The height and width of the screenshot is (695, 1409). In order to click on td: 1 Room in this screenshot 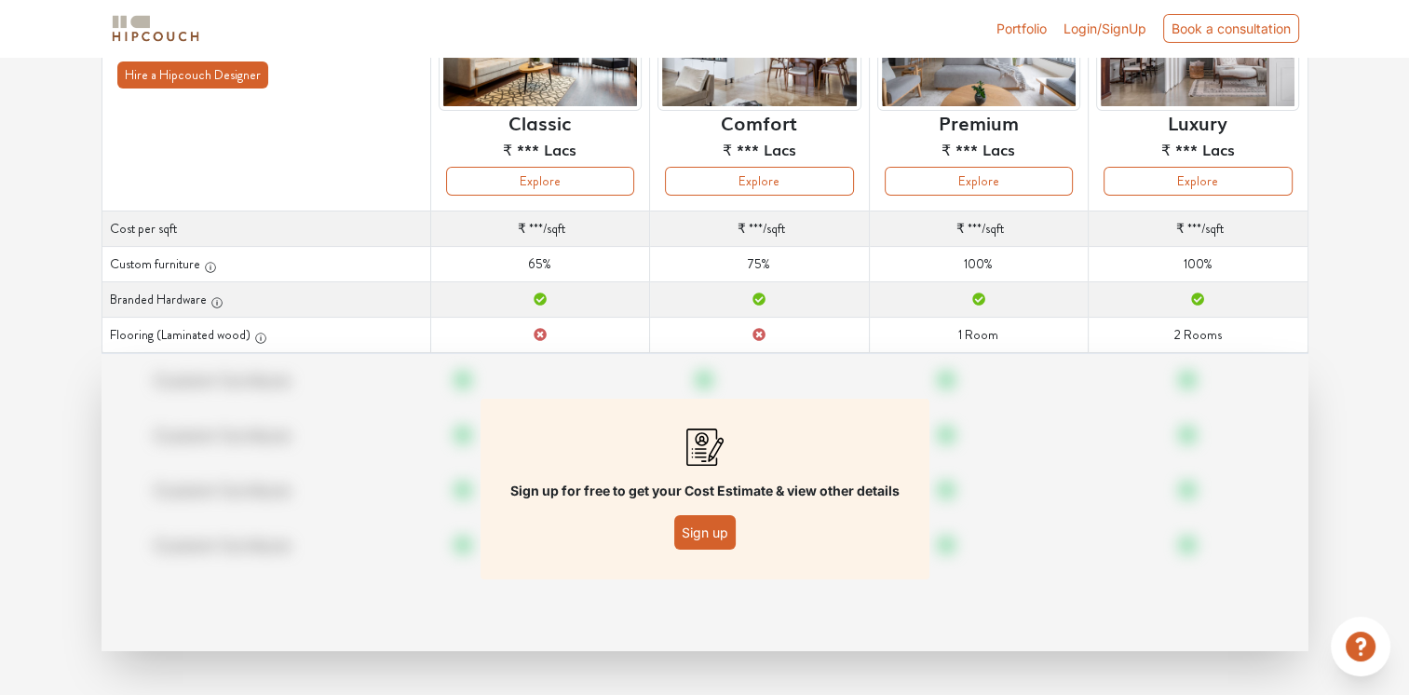, I will do `click(978, 335)`.